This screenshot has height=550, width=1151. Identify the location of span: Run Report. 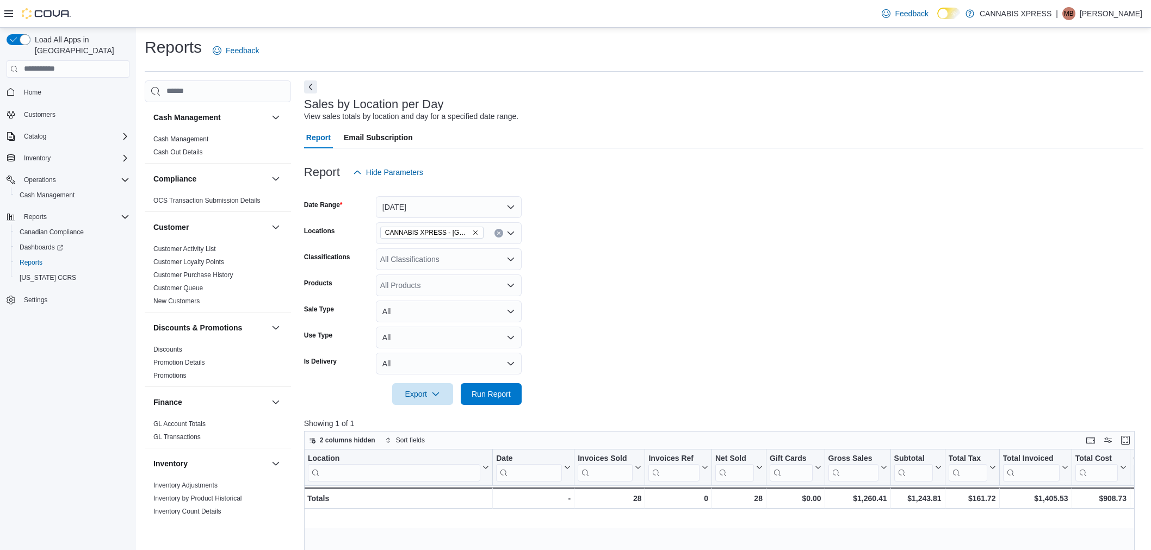
(491, 394).